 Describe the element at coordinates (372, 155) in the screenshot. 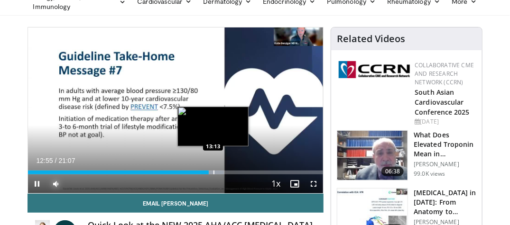

I see `img: 98daf78a-1d22-4ebe-927e-10afe95ffd94.150x105_q85_crop-smart_upscale.jpg` at that location.